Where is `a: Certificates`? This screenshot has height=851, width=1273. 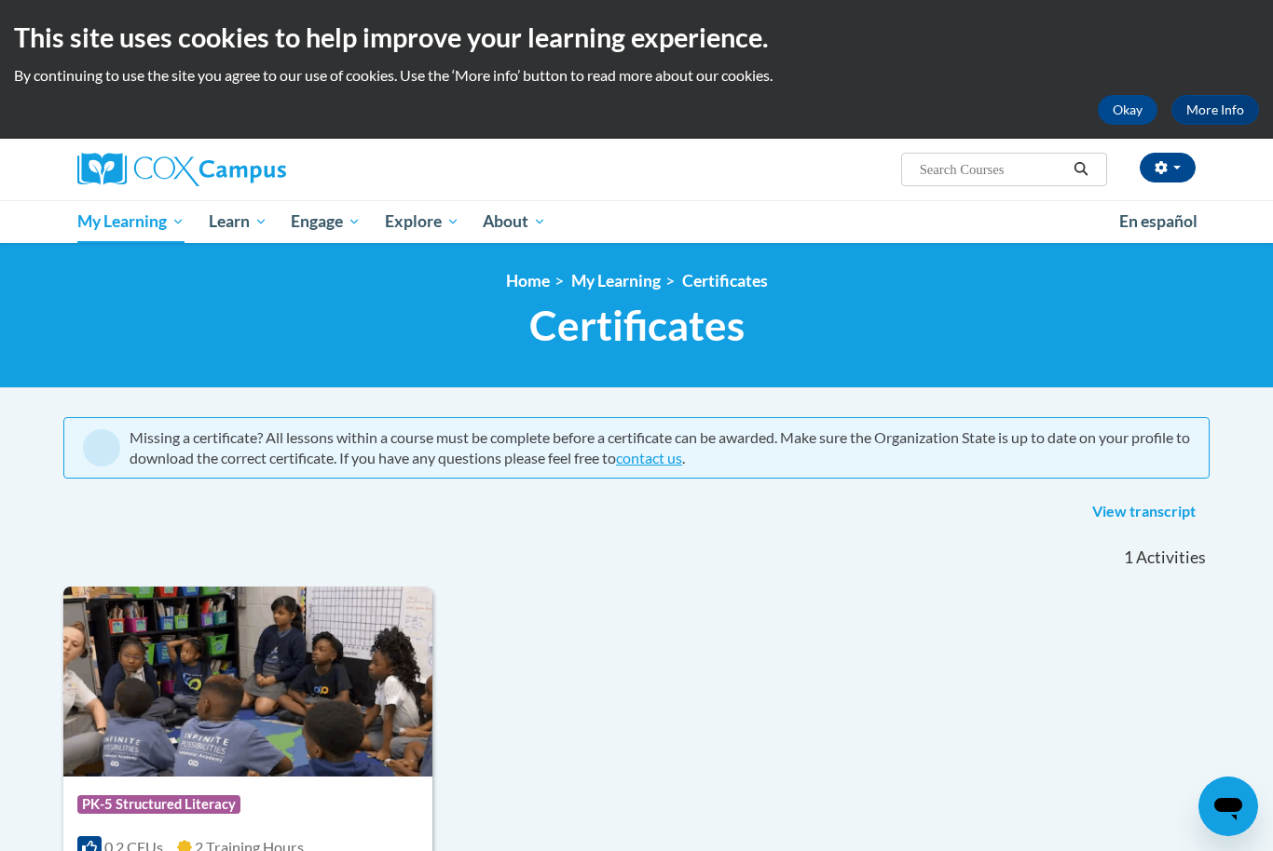 a: Certificates is located at coordinates (725, 280).